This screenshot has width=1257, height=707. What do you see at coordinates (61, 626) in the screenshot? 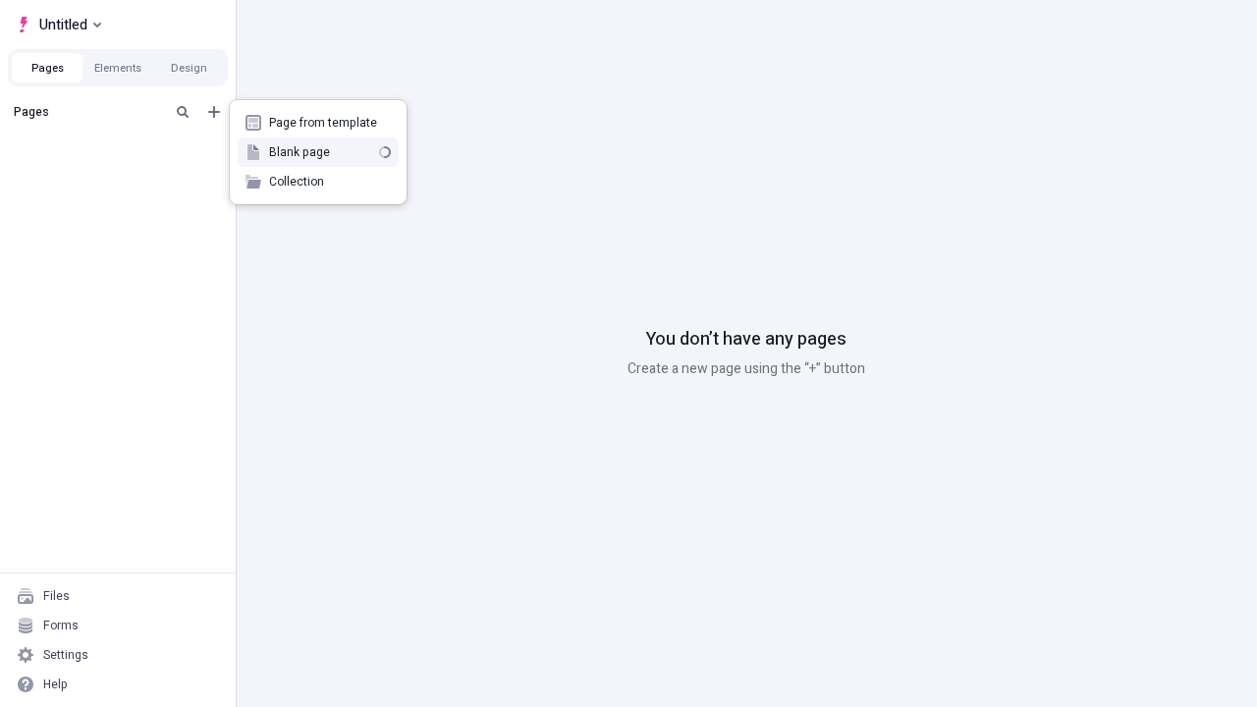
I see `div: Forms` at bounding box center [61, 626].